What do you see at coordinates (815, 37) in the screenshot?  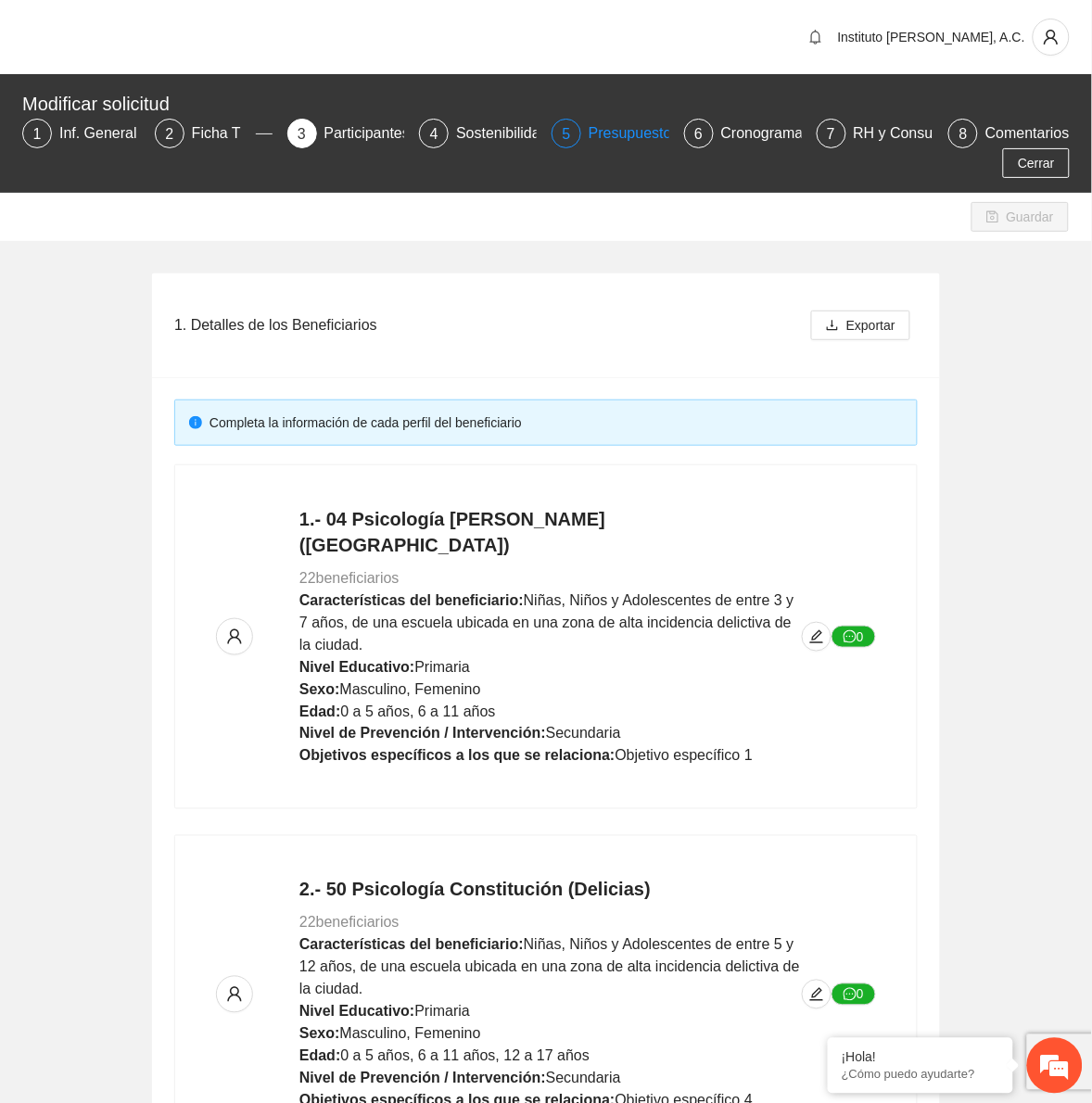 I see `button: bell` at bounding box center [815, 37].